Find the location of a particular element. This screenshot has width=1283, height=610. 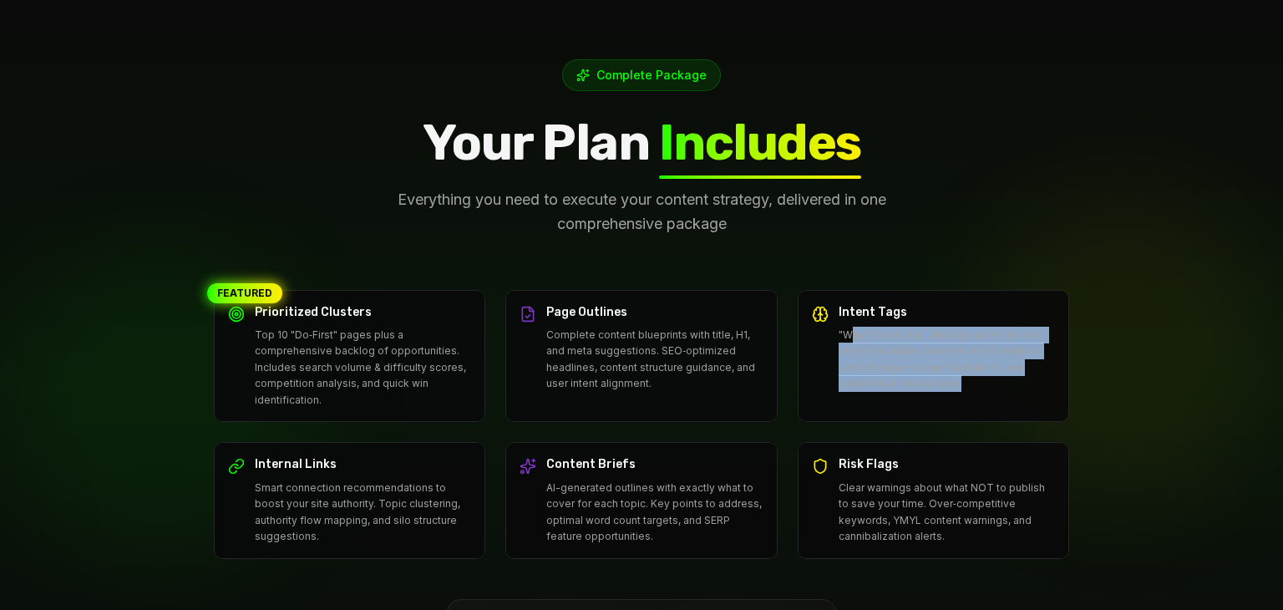

h3: Page Outlines is located at coordinates (654, 312).